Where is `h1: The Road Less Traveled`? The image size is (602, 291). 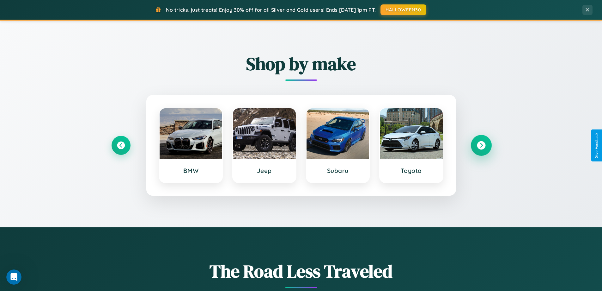
h1: The Road Less Traveled is located at coordinates (301, 271).